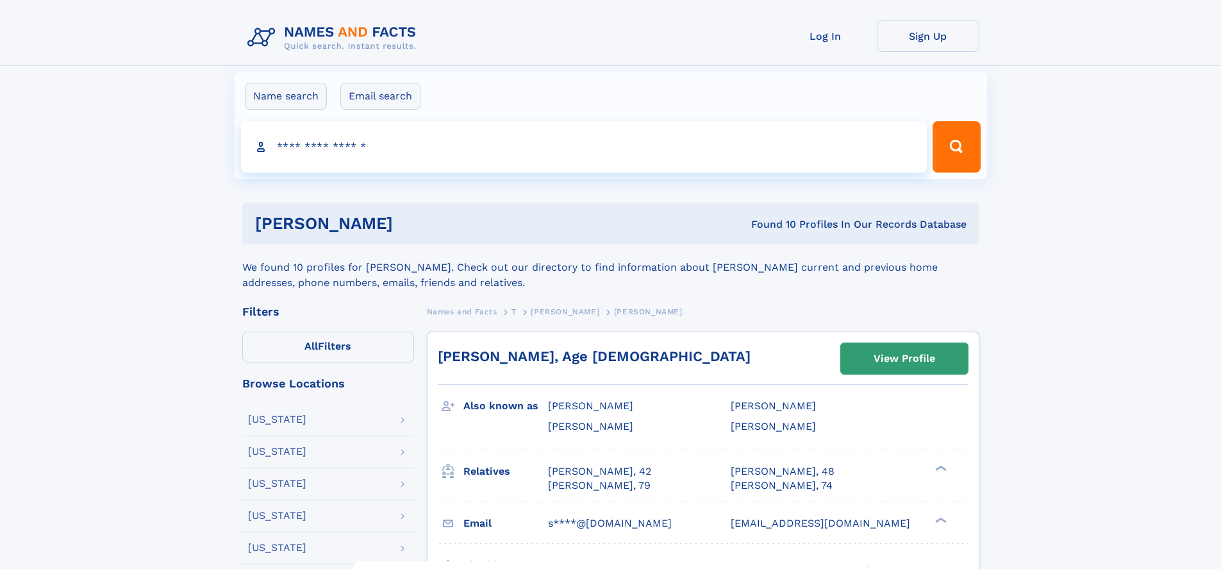 This screenshot has height=569, width=1221. I want to click on div: Browse Locations, so click(328, 383).